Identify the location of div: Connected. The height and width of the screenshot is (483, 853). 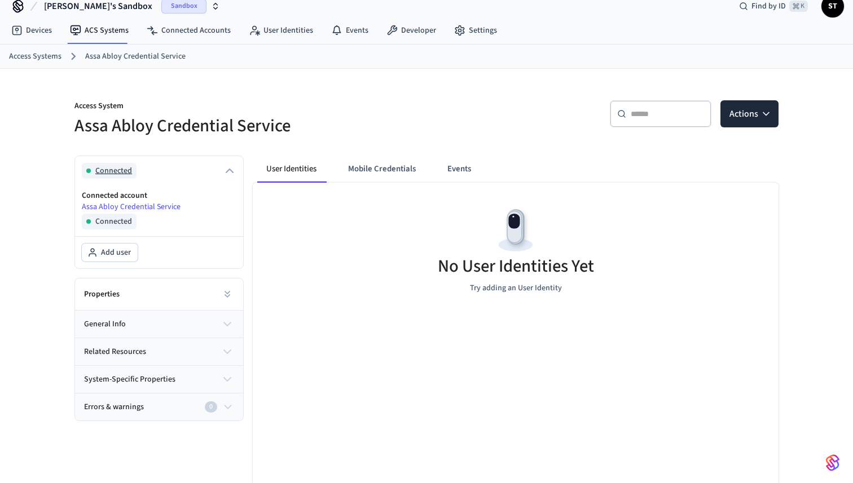
(159, 204).